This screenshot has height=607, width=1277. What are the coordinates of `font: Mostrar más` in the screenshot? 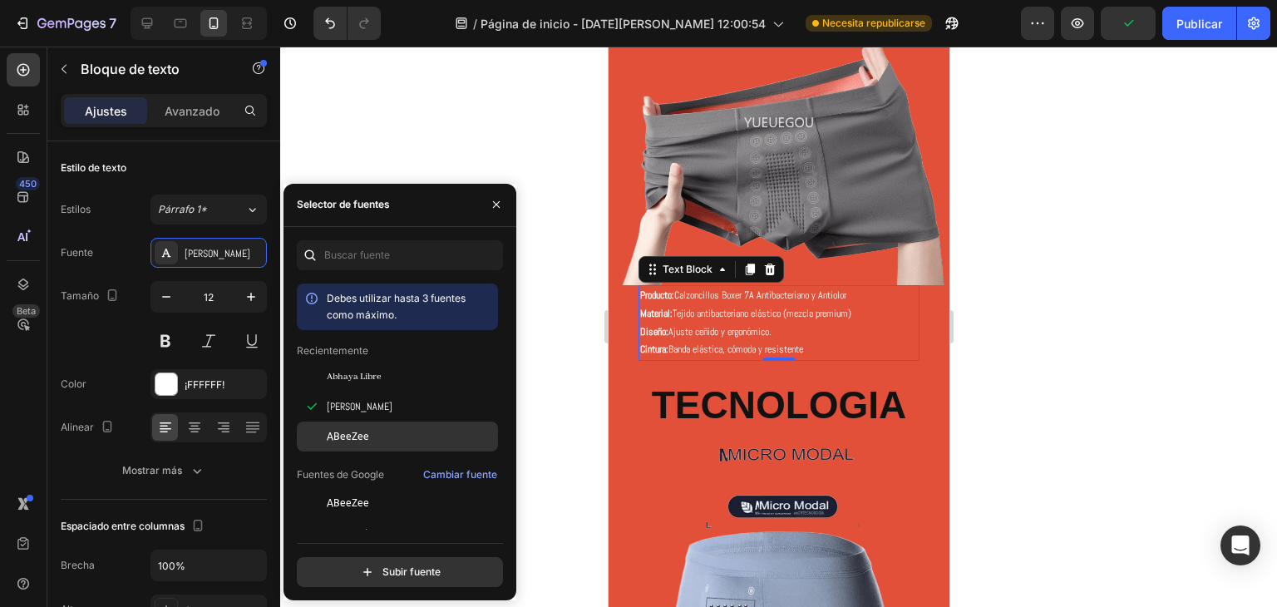 It's located at (152, 470).